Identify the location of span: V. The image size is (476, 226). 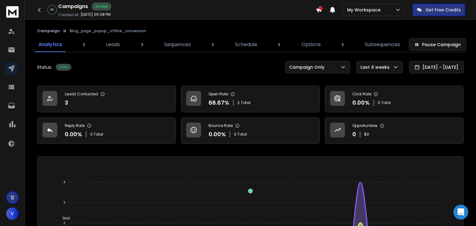
(12, 214).